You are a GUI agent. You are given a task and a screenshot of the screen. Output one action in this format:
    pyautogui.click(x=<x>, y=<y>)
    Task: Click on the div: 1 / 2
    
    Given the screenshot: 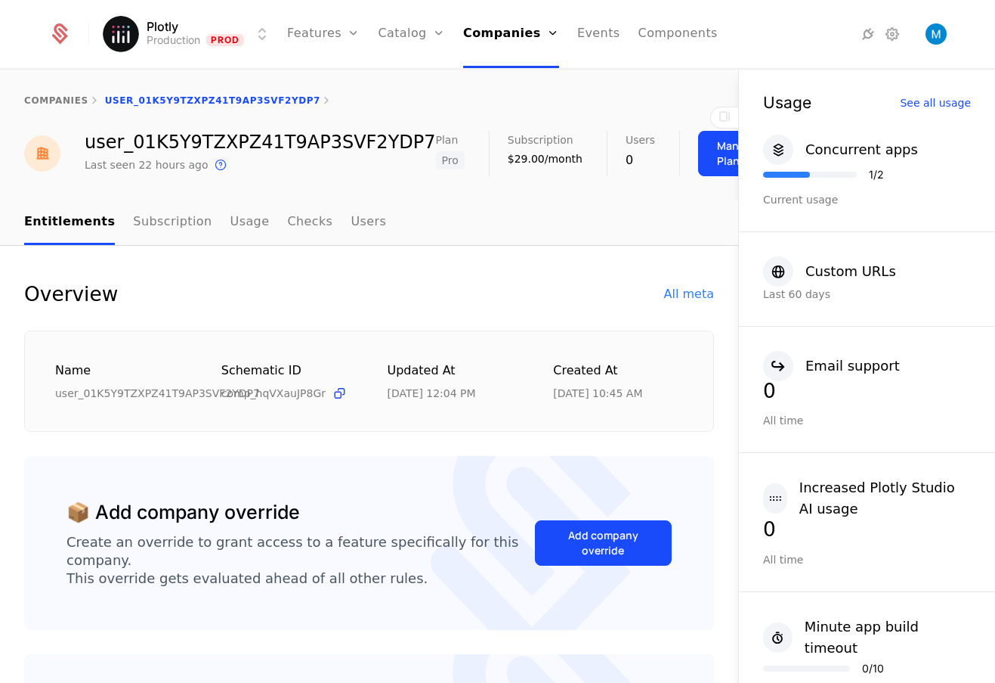 What is the action you would take?
    pyautogui.click(x=877, y=175)
    